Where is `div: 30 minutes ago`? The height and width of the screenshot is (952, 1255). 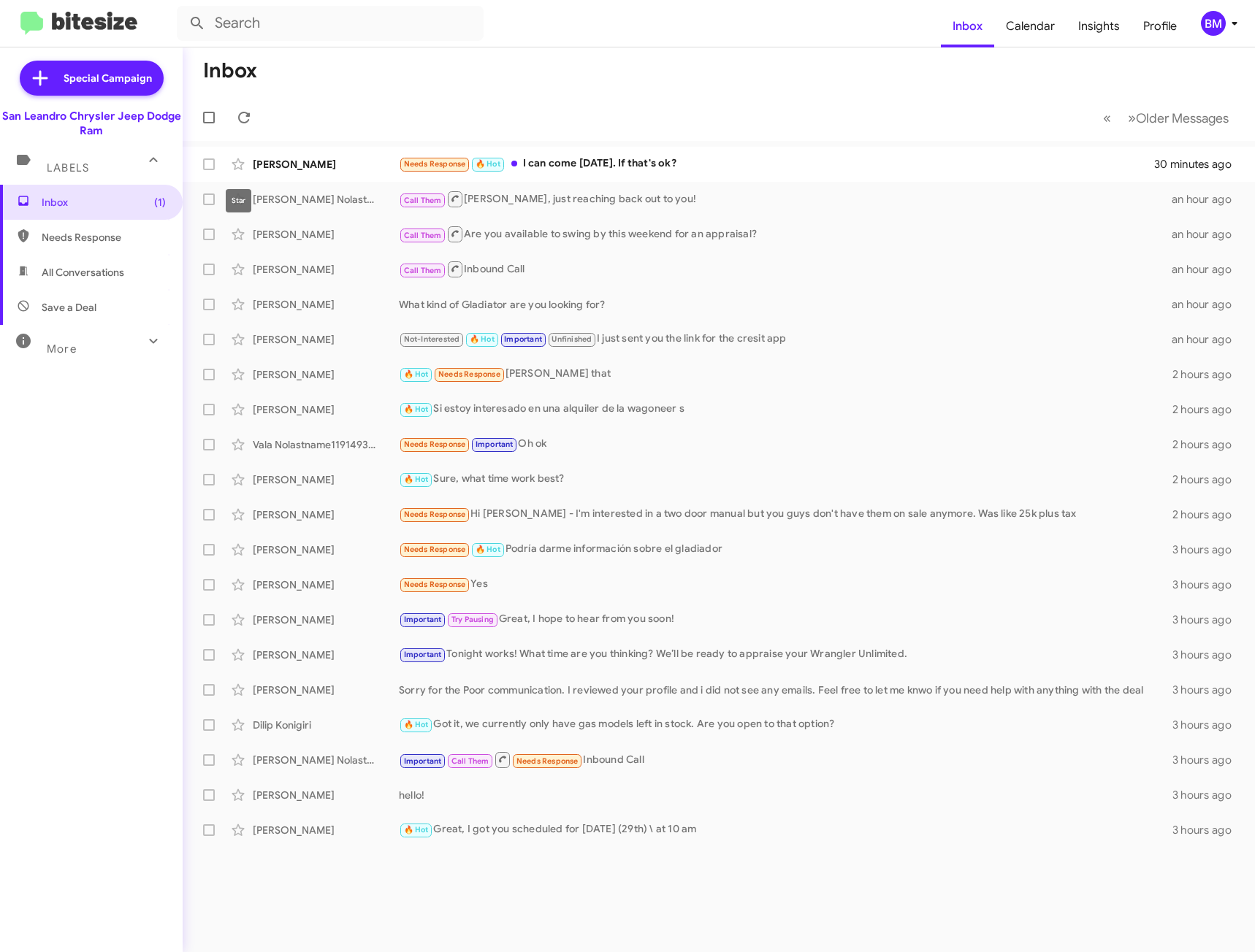
div: 30 minutes ago is located at coordinates (1199, 164).